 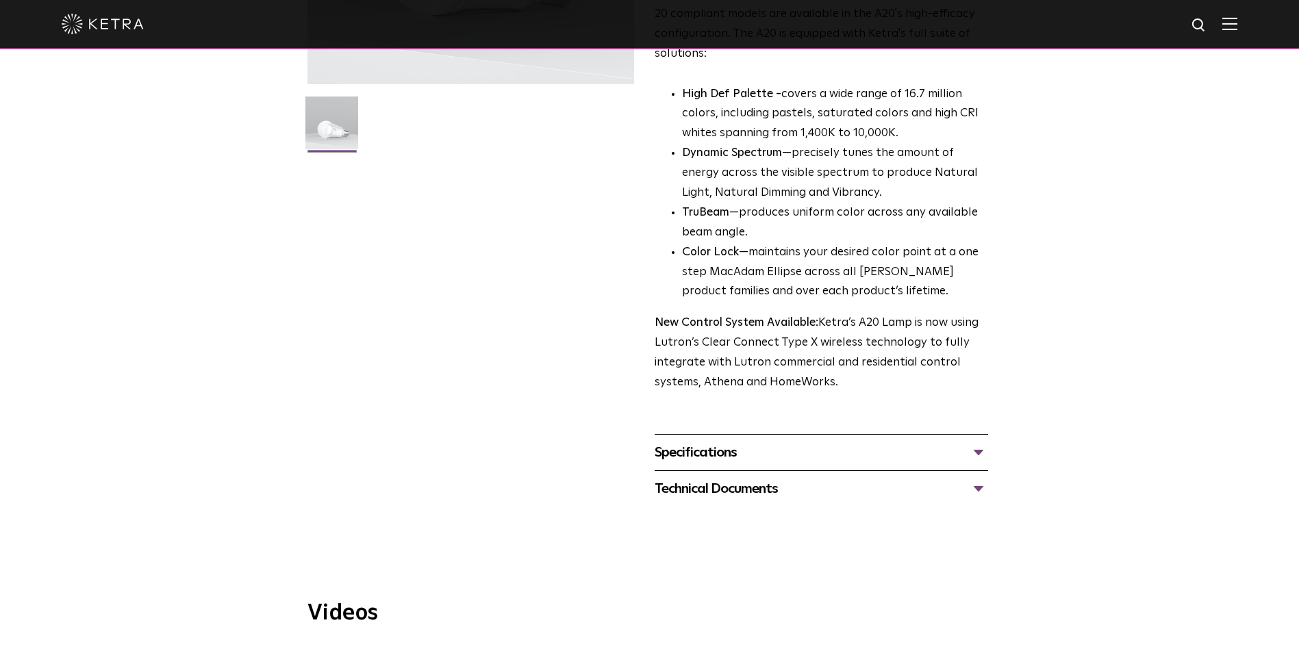 I want to click on li: —produces uniform color across any available beam angle., so click(x=835, y=223).